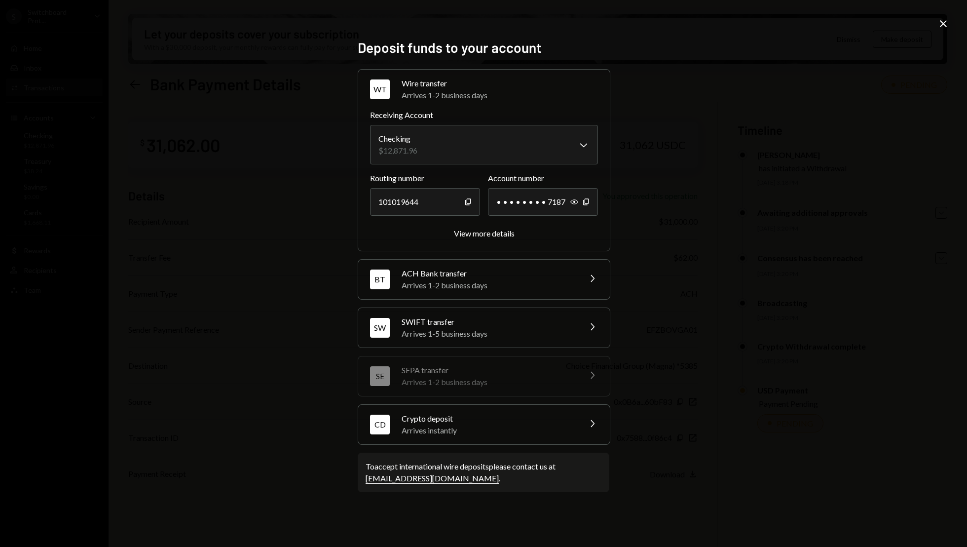 This screenshot has width=967, height=547. Describe the element at coordinates (484, 145) in the screenshot. I see `button: Receiving Account` at that location.